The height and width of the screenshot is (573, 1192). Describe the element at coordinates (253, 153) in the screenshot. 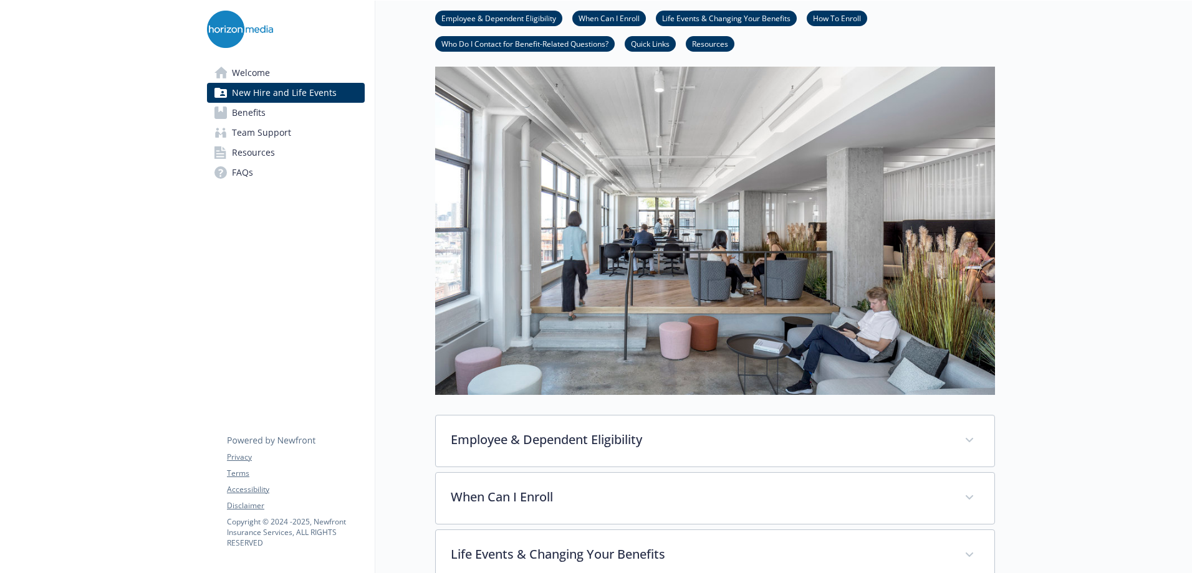

I see `span: Resources` at that location.